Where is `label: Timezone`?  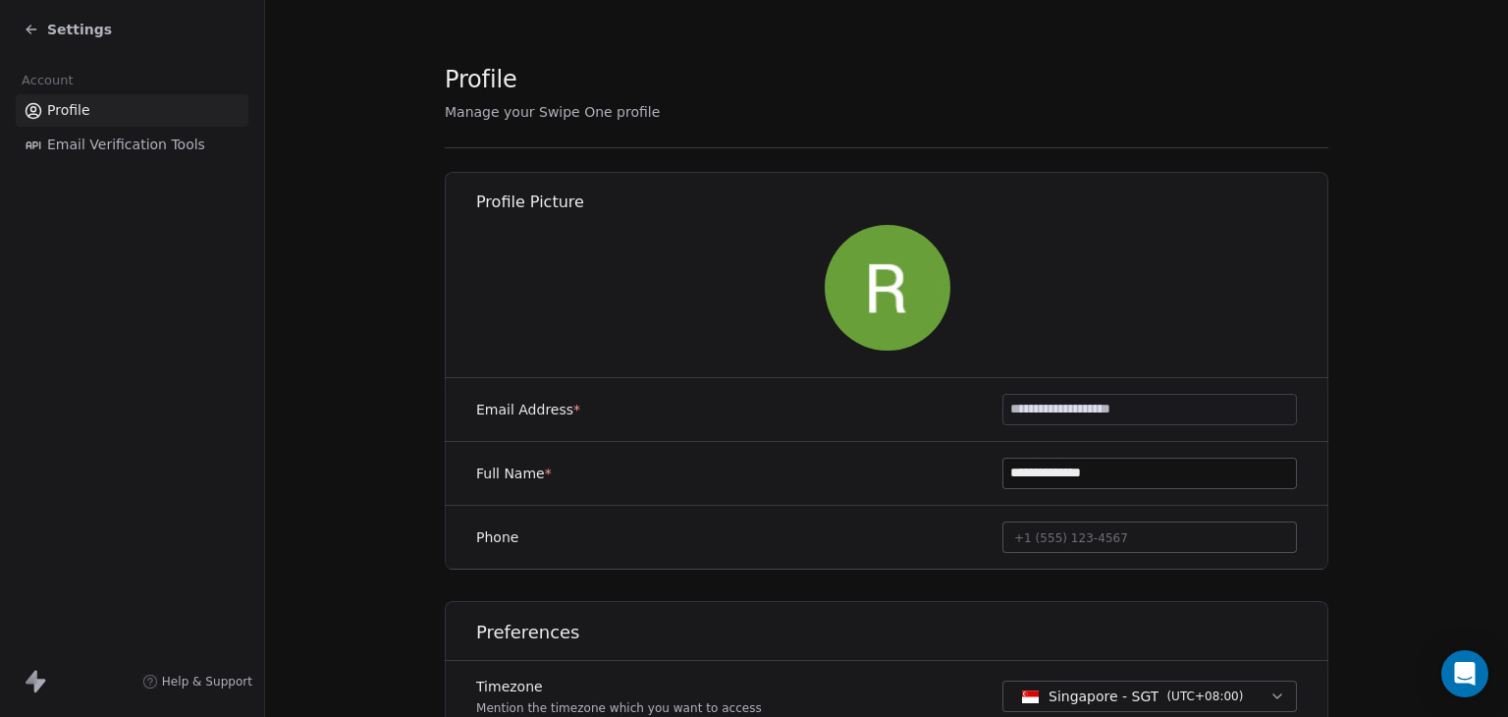
label: Timezone is located at coordinates (619, 686).